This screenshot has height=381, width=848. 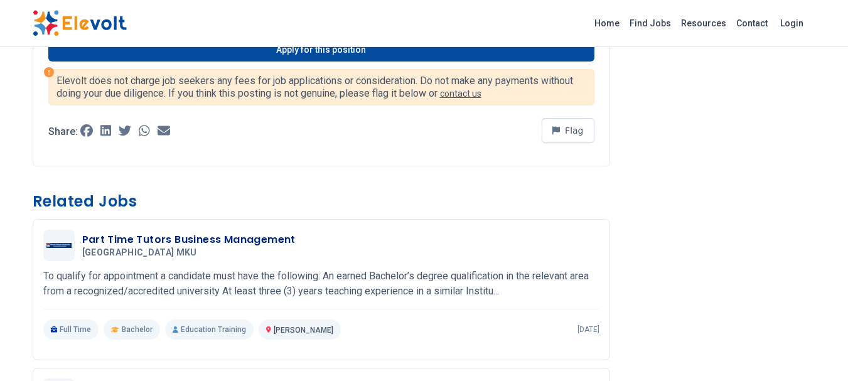 What do you see at coordinates (63, 132) in the screenshot?
I see `p: Share:` at bounding box center [63, 132].